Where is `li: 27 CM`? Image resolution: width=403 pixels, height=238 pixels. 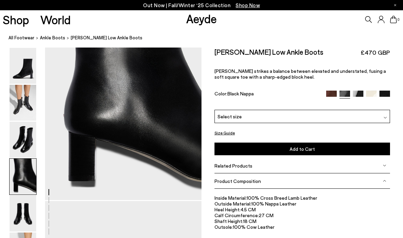
li: 27 CM is located at coordinates (302, 215).